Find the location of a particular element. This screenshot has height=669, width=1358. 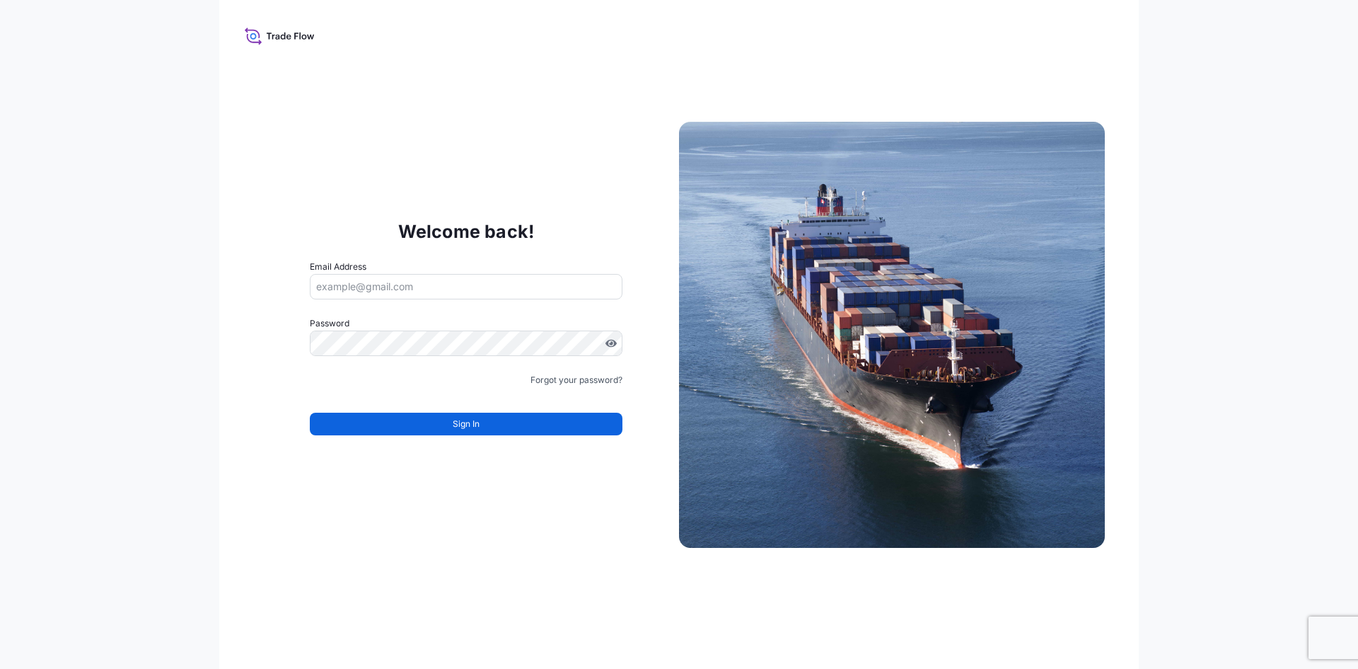

label: Password is located at coordinates (466, 323).